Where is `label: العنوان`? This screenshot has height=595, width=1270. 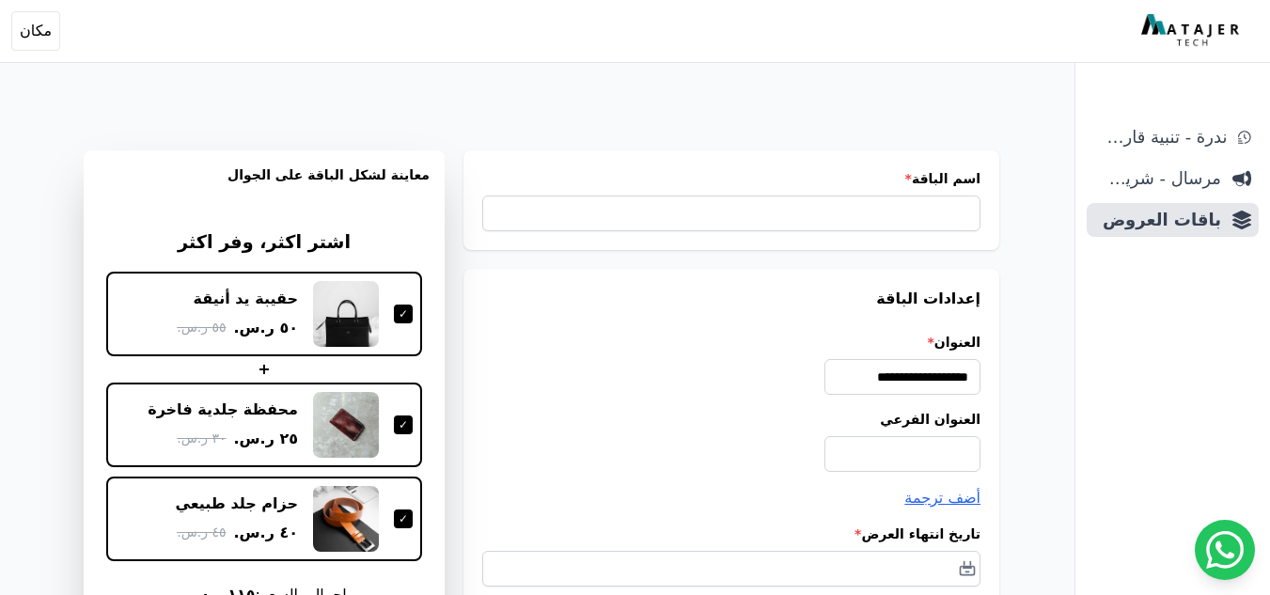 label: العنوان is located at coordinates (731, 342).